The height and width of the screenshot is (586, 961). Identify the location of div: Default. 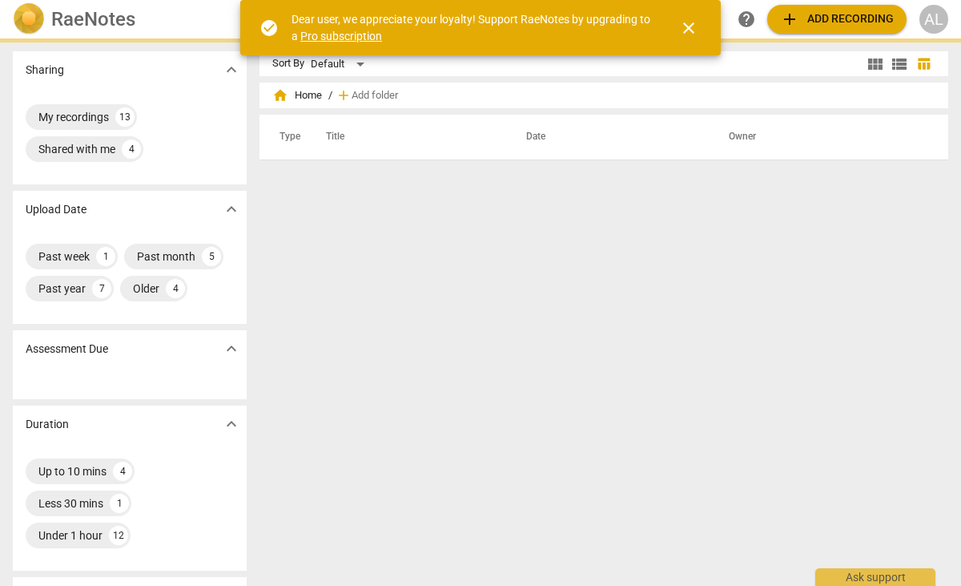
(340, 64).